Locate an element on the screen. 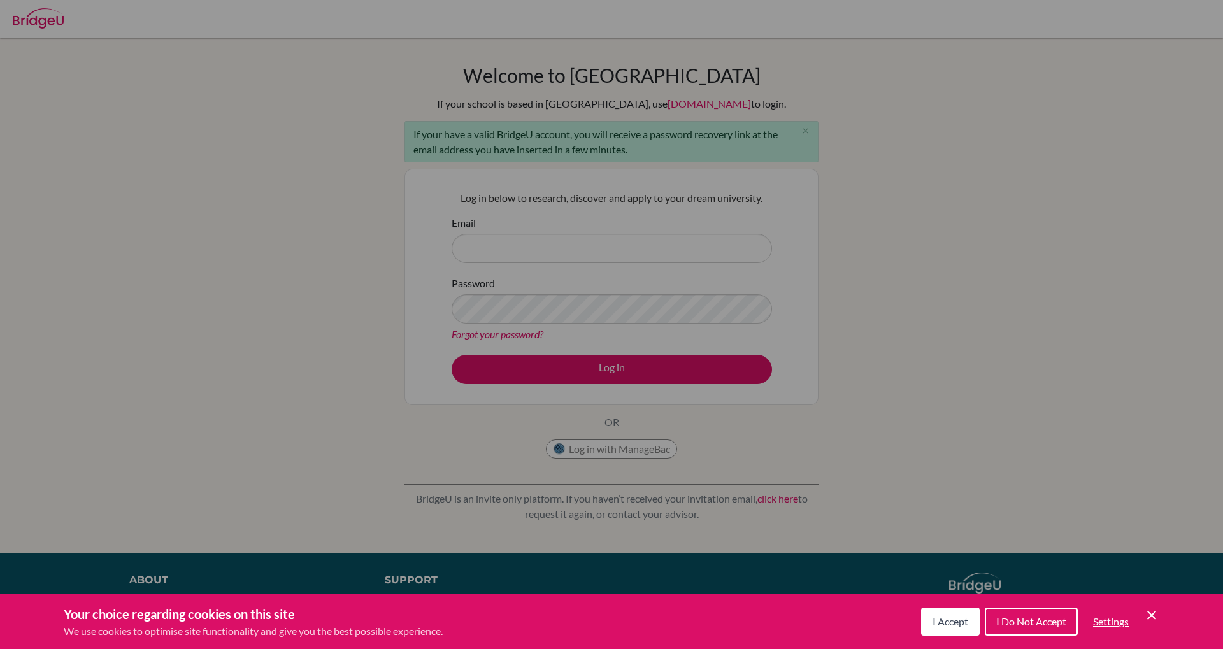 Image resolution: width=1223 pixels, height=649 pixels. button: Settings is located at coordinates (1110, 621).